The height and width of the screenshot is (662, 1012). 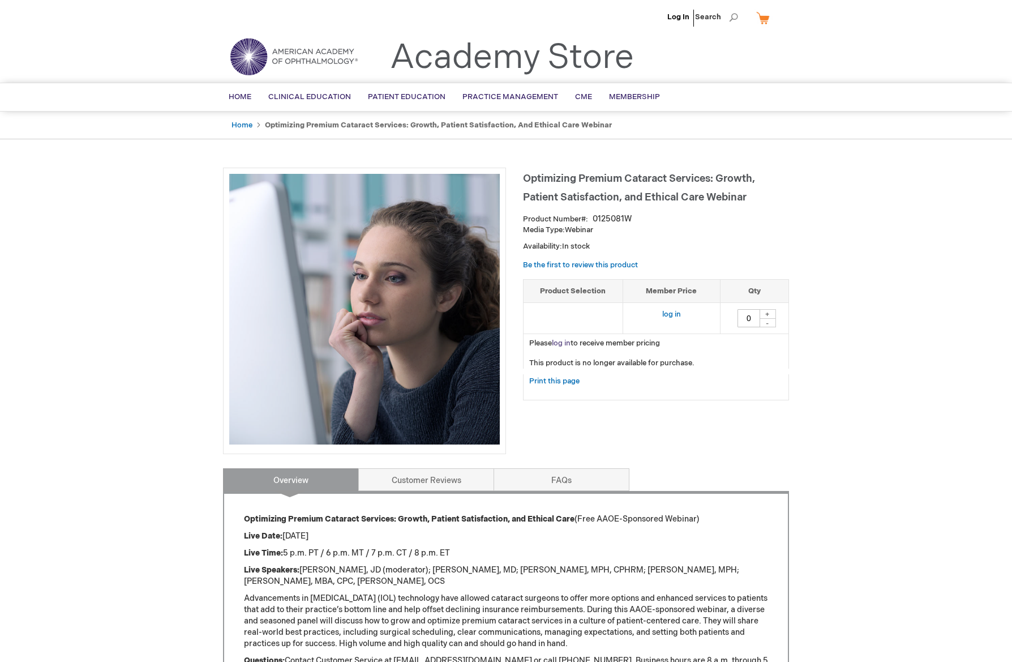 I want to click on p: 5 p.m. PT / 6 p.m. MT / 7 p.m. CT / 8 p.m. ET, so click(x=506, y=553).